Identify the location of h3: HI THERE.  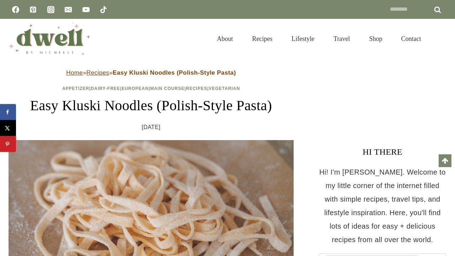
(382, 152).